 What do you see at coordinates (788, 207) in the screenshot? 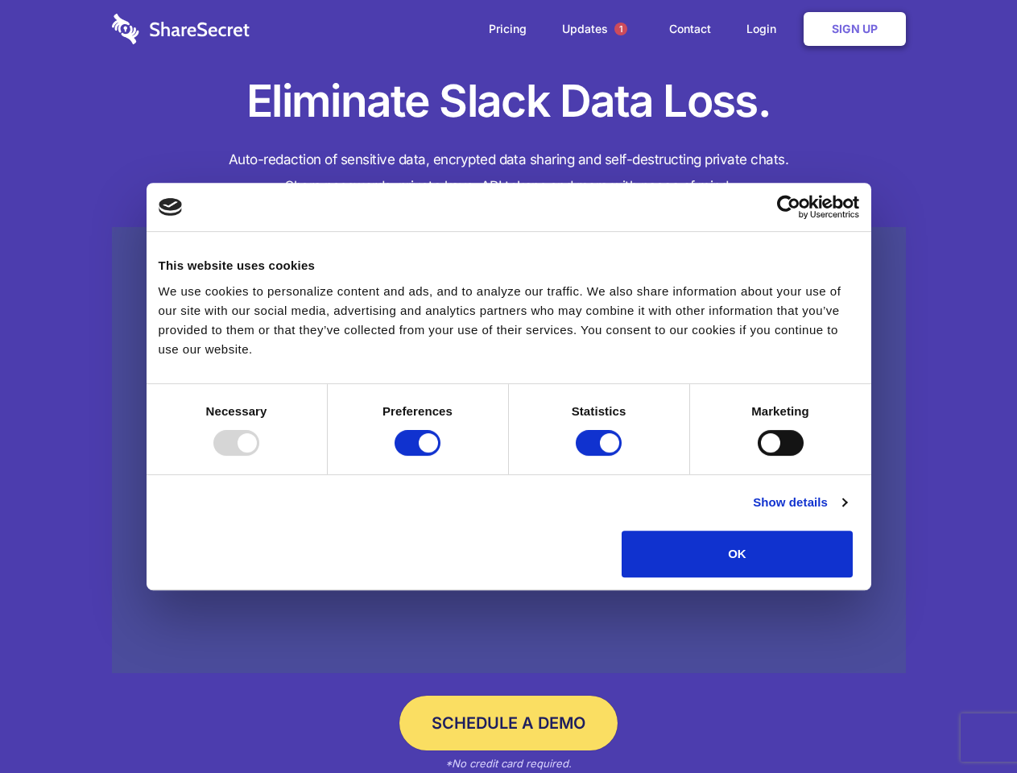
I see `a: Usercentrics Cookiebot - opens in a new window` at bounding box center [788, 207].